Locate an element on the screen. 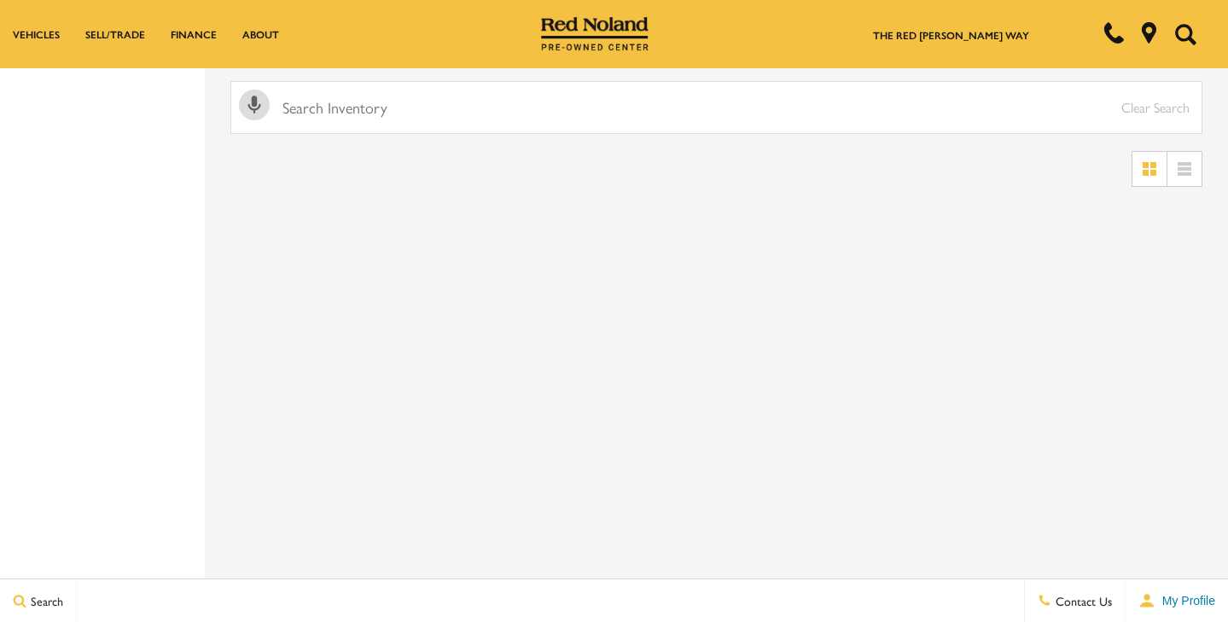  img: Red Noland Pre-Owned is located at coordinates (595, 34).